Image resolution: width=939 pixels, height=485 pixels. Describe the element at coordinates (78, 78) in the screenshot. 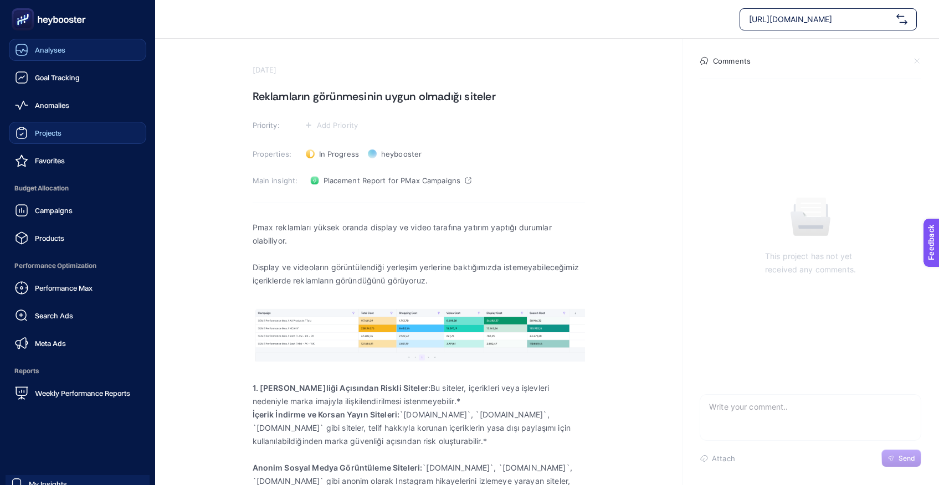

I see `a: Goal Tracking` at that location.